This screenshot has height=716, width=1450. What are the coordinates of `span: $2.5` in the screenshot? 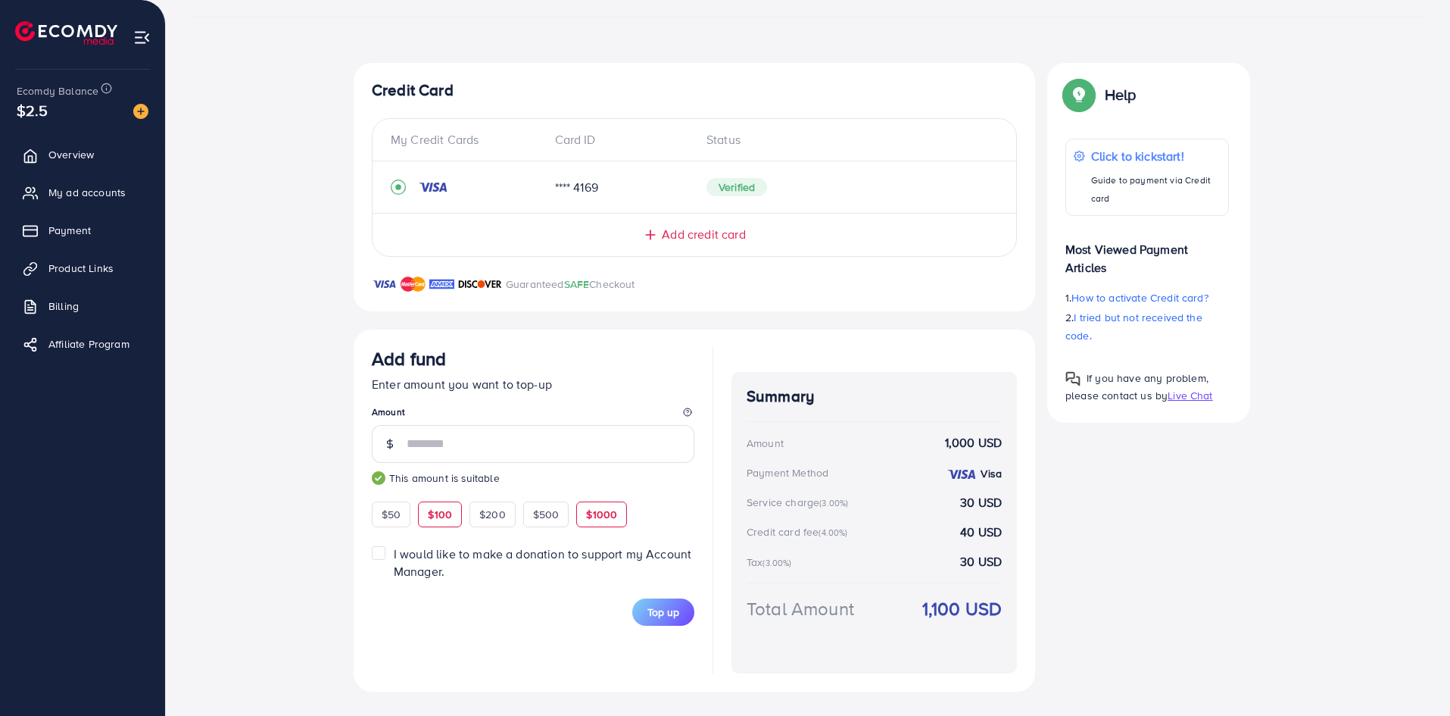 It's located at (33, 110).